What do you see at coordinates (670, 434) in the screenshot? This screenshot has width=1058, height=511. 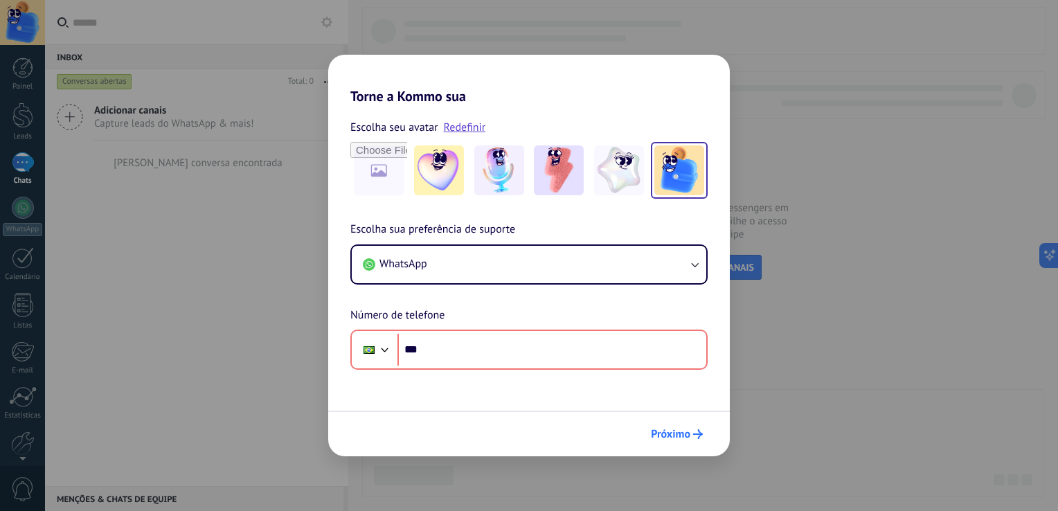 I see `span: Próximo` at bounding box center [670, 434].